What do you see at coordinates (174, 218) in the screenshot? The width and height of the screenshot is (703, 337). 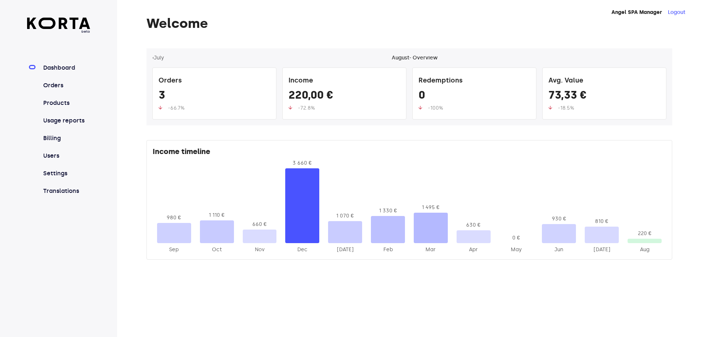 I see `div: 980 €` at bounding box center [174, 218].